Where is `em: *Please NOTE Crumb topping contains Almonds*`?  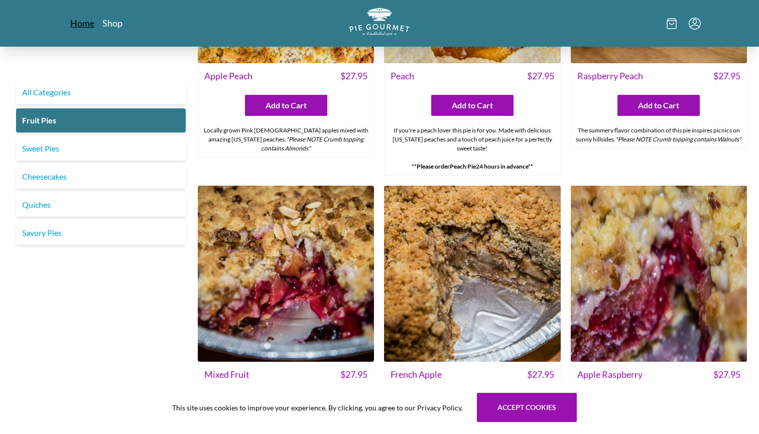
em: *Please NOTE Crumb topping contains Almonds* is located at coordinates (312, 144).